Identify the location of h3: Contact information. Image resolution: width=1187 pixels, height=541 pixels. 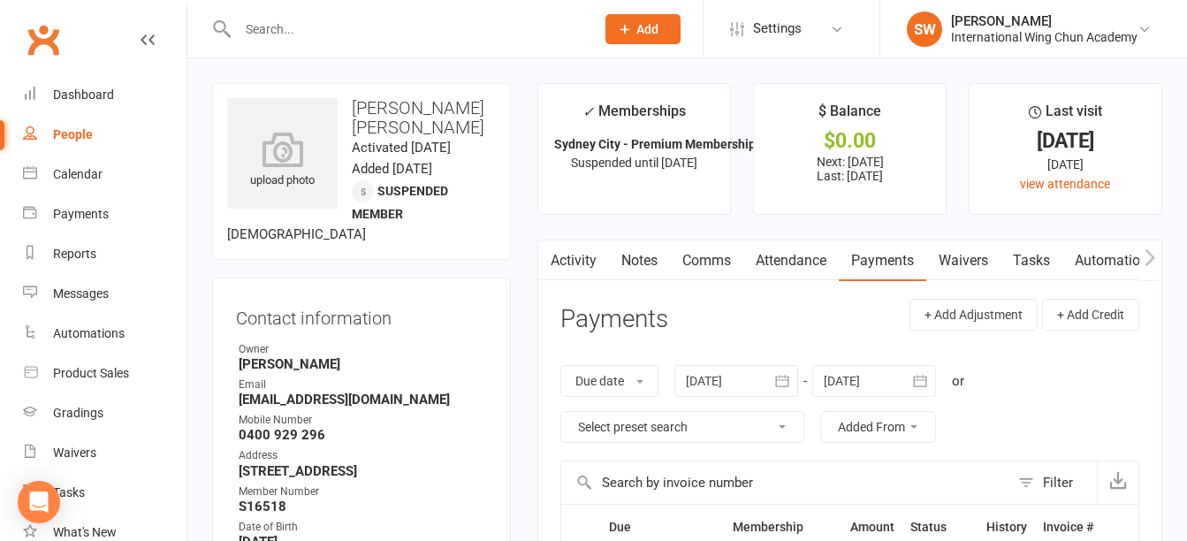
(362, 315).